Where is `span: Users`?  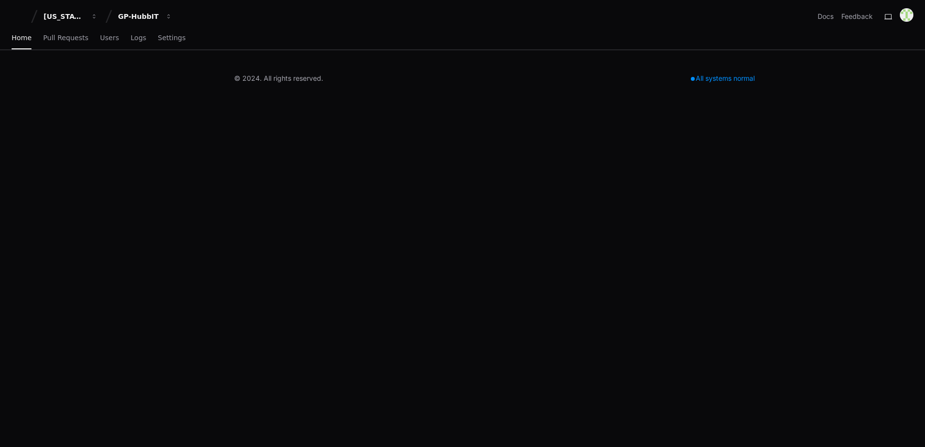
span: Users is located at coordinates (109, 38).